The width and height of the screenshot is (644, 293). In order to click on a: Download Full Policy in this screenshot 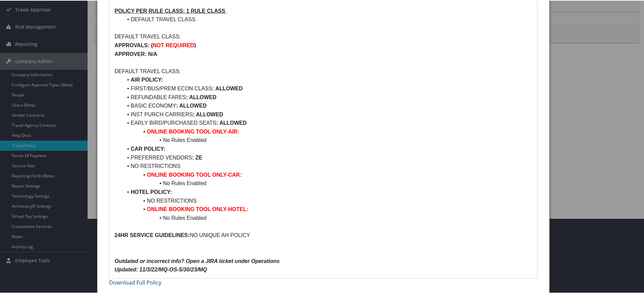, I will do `click(135, 282)`.